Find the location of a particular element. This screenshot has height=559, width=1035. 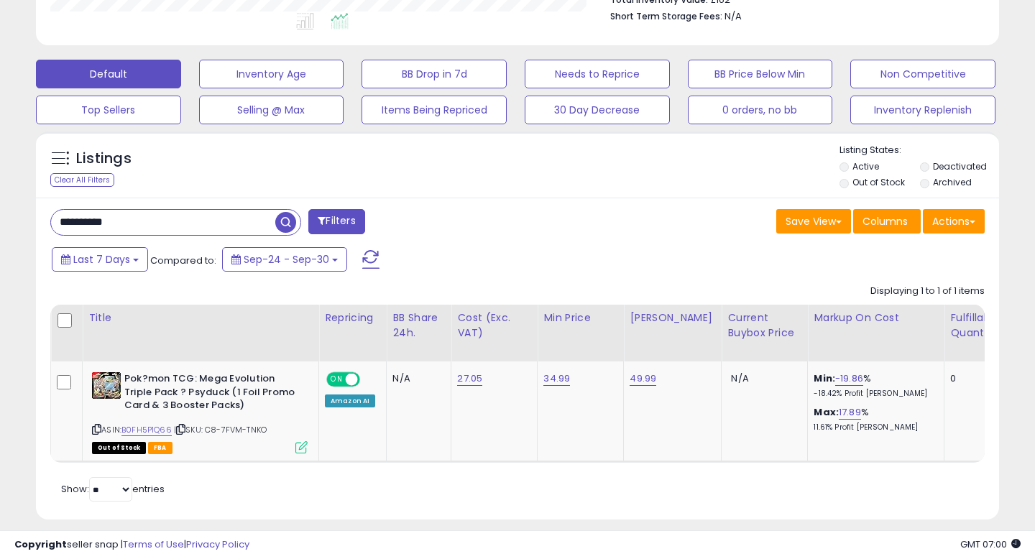

a: 27.05 is located at coordinates (469, 379).